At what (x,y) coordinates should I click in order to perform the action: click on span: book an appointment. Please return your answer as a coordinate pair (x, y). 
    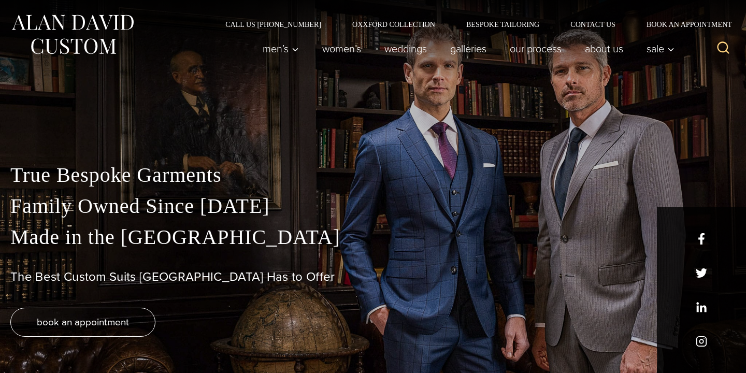
    Looking at the image, I should click on (83, 322).